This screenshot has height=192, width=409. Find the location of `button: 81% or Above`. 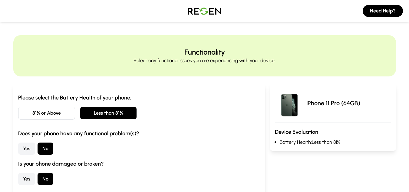

button: 81% or Above is located at coordinates (47, 113).